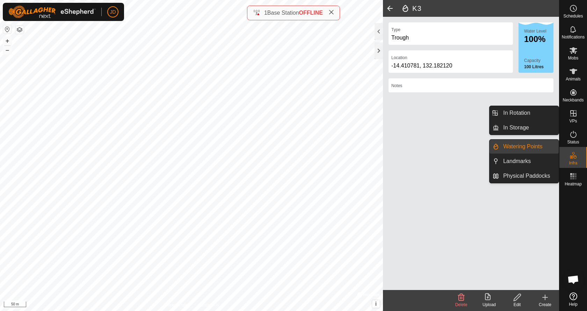 Image resolution: width=587 pixels, height=311 pixels. Describe the element at coordinates (524, 128) in the screenshot. I see `li: In Storage` at that location.